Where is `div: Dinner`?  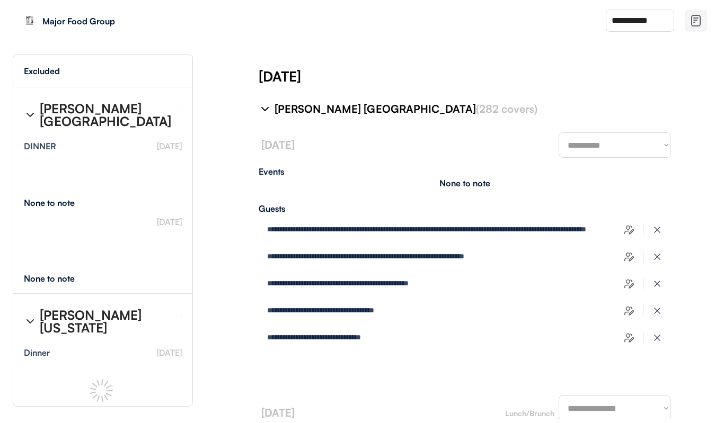 div: Dinner is located at coordinates (37, 353).